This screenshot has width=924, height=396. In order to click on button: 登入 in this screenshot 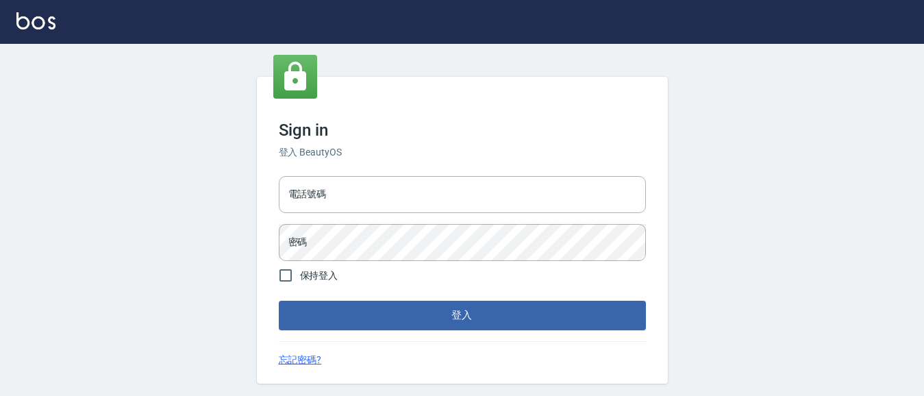, I will do `click(462, 315)`.